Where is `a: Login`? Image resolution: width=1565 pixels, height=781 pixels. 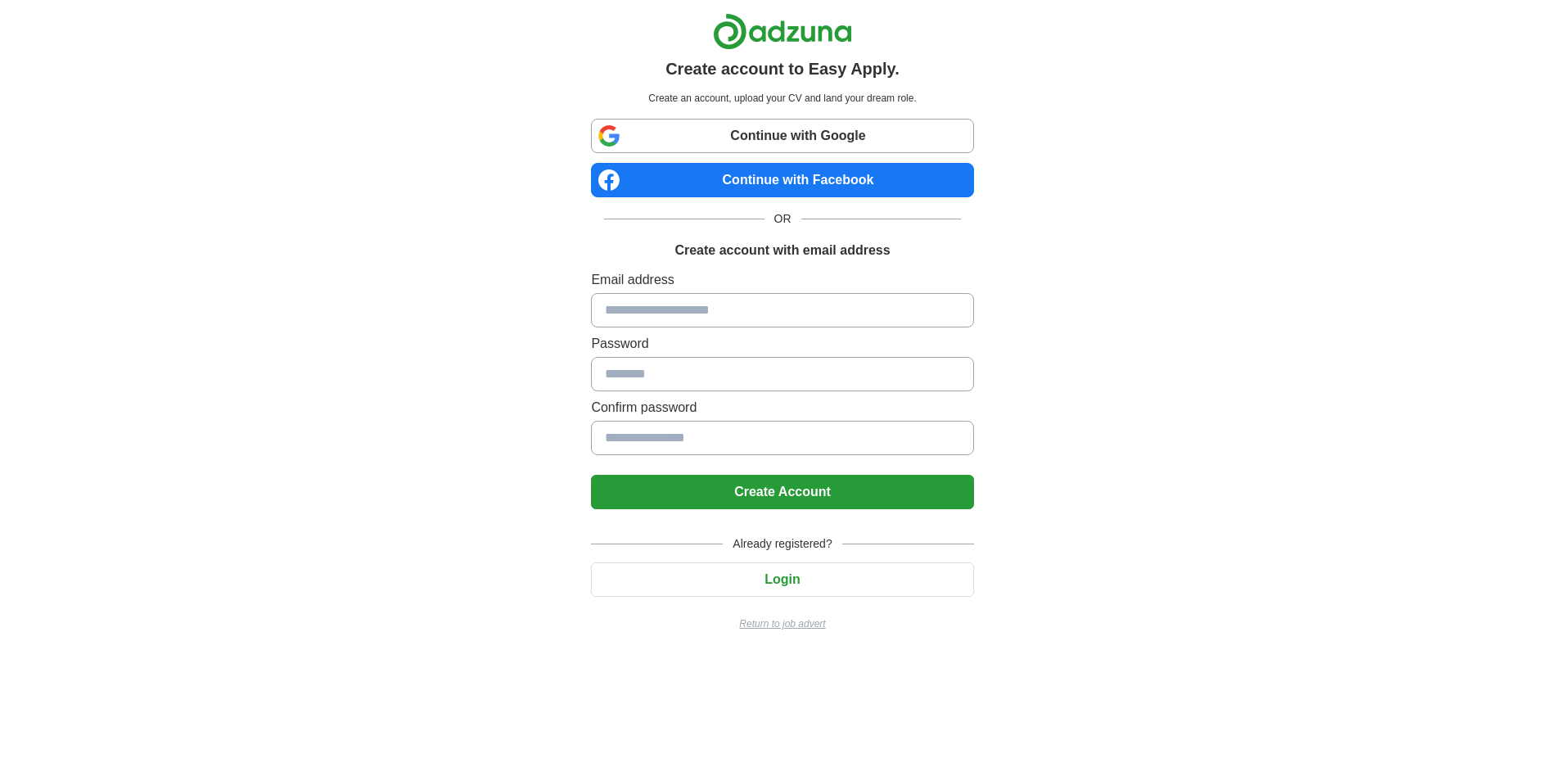 a: Login is located at coordinates (782, 579).